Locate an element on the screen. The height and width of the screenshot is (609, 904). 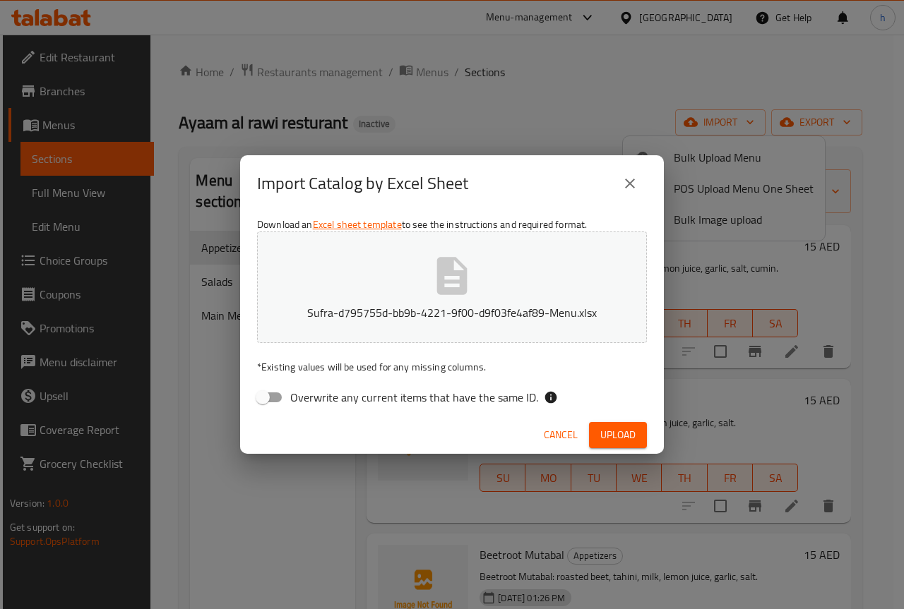
div: Download an to see the instructions and required format. is located at coordinates (452, 314).